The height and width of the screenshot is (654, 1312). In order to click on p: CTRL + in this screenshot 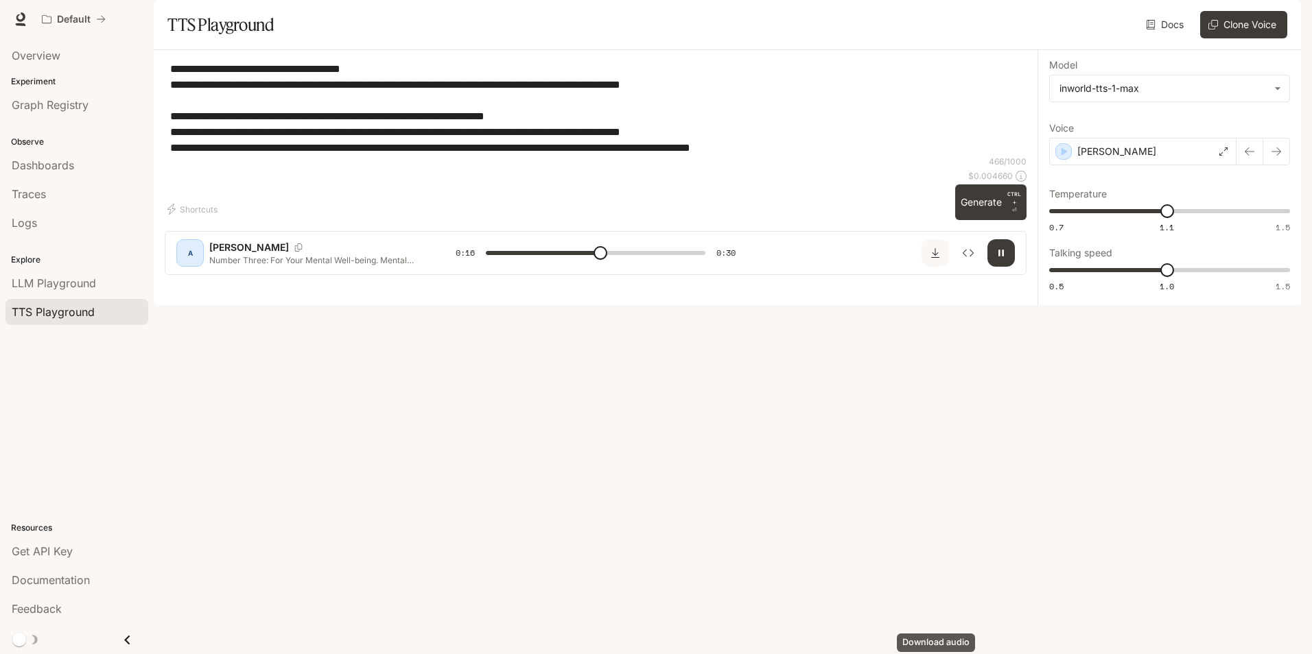, I will do `click(1014, 198)`.